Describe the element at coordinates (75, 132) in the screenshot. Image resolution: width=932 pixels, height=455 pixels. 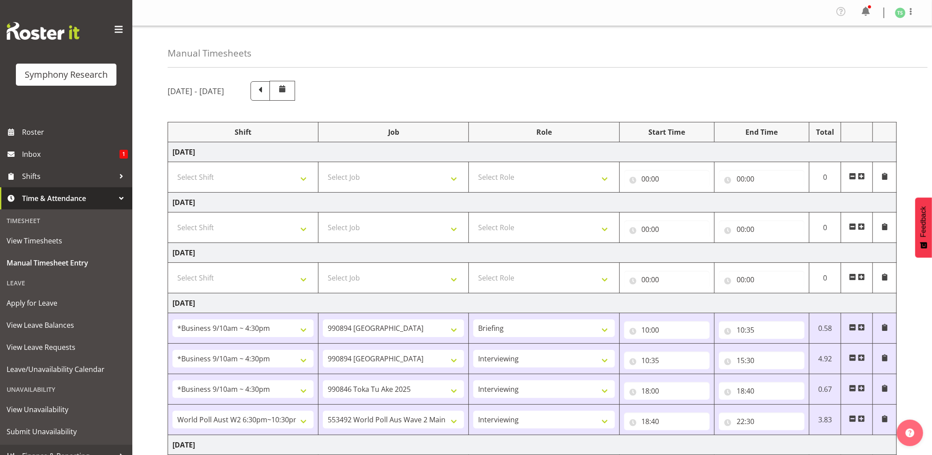
I see `span: Roster` at that location.